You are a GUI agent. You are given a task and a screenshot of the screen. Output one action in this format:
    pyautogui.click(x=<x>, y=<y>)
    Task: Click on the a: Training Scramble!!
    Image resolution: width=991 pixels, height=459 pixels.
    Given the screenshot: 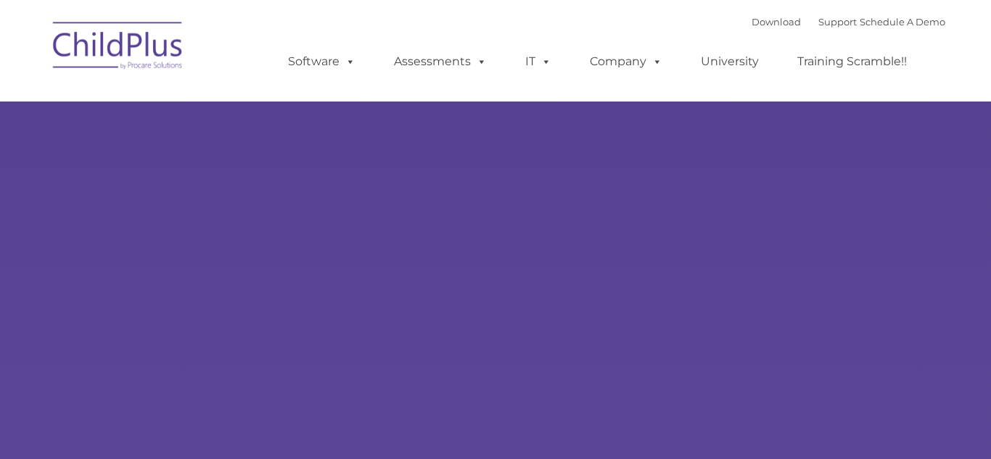 What is the action you would take?
    pyautogui.click(x=852, y=62)
    